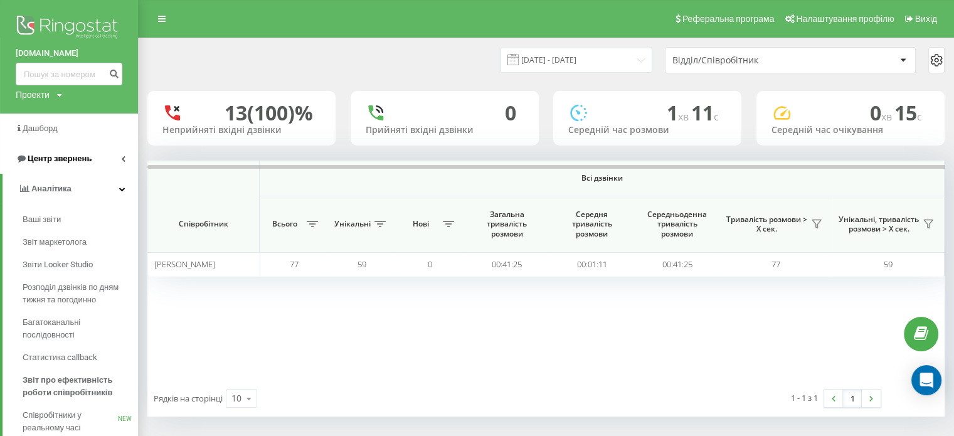 The width and height of the screenshot is (954, 436). What do you see at coordinates (70, 189) in the screenshot?
I see `a: Аналiтика` at bounding box center [70, 189].